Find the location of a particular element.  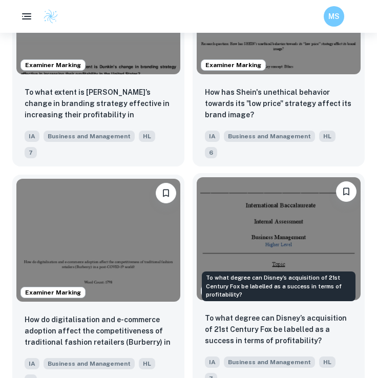

img: Business and Management IA example thumbnail: How do digitalisation and e-commerce ado is located at coordinates (98, 240).